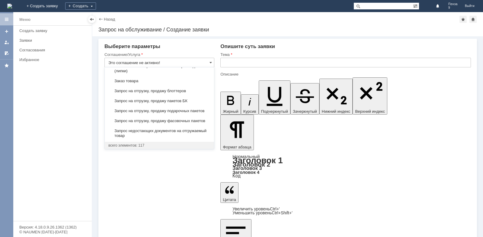 This screenshot has height=237, width=483. I want to click on div: Соглашение/Услуга, so click(159, 54).